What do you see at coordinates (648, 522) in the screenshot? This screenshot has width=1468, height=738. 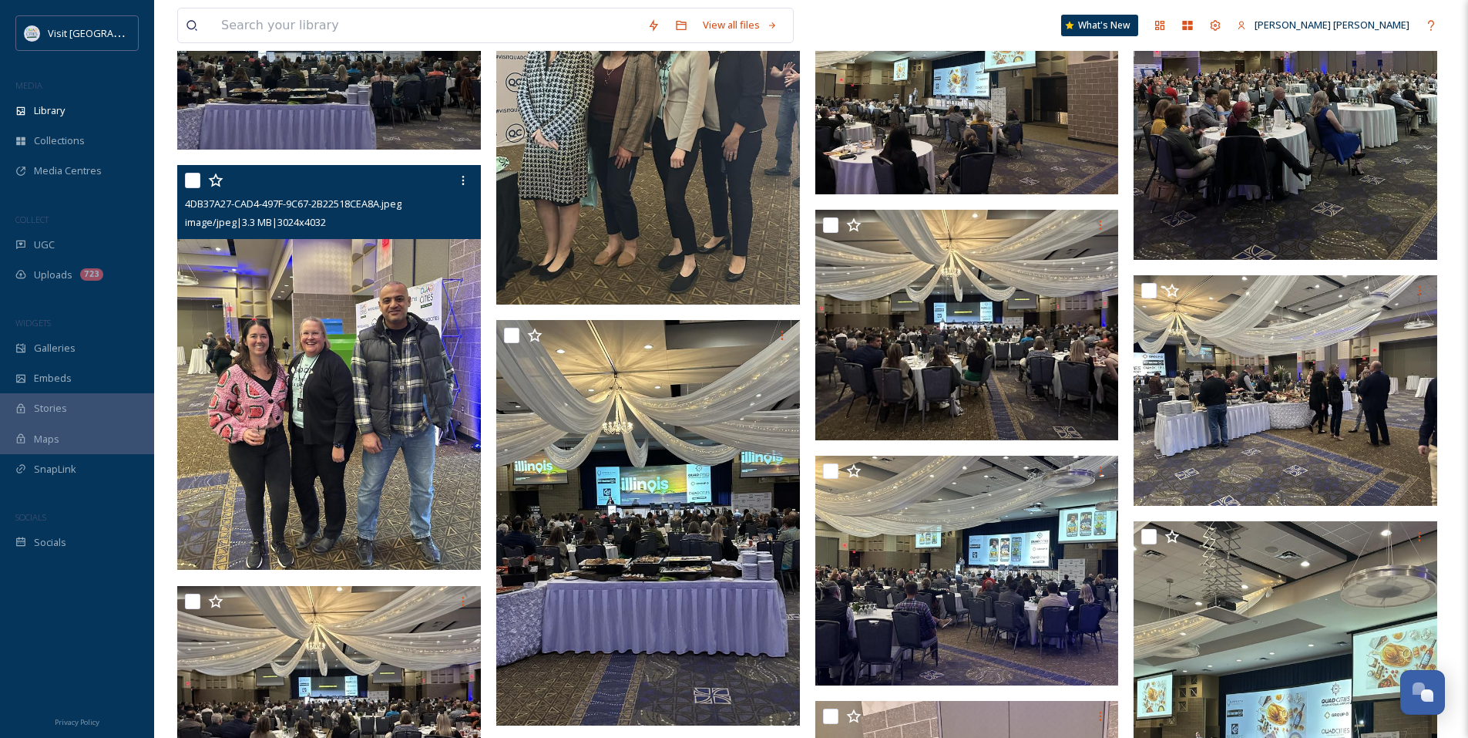 I see `img: 65ACD8A2-B10E-4029-85DD-9E45C27D4ABC.jpeg` at bounding box center [648, 522].